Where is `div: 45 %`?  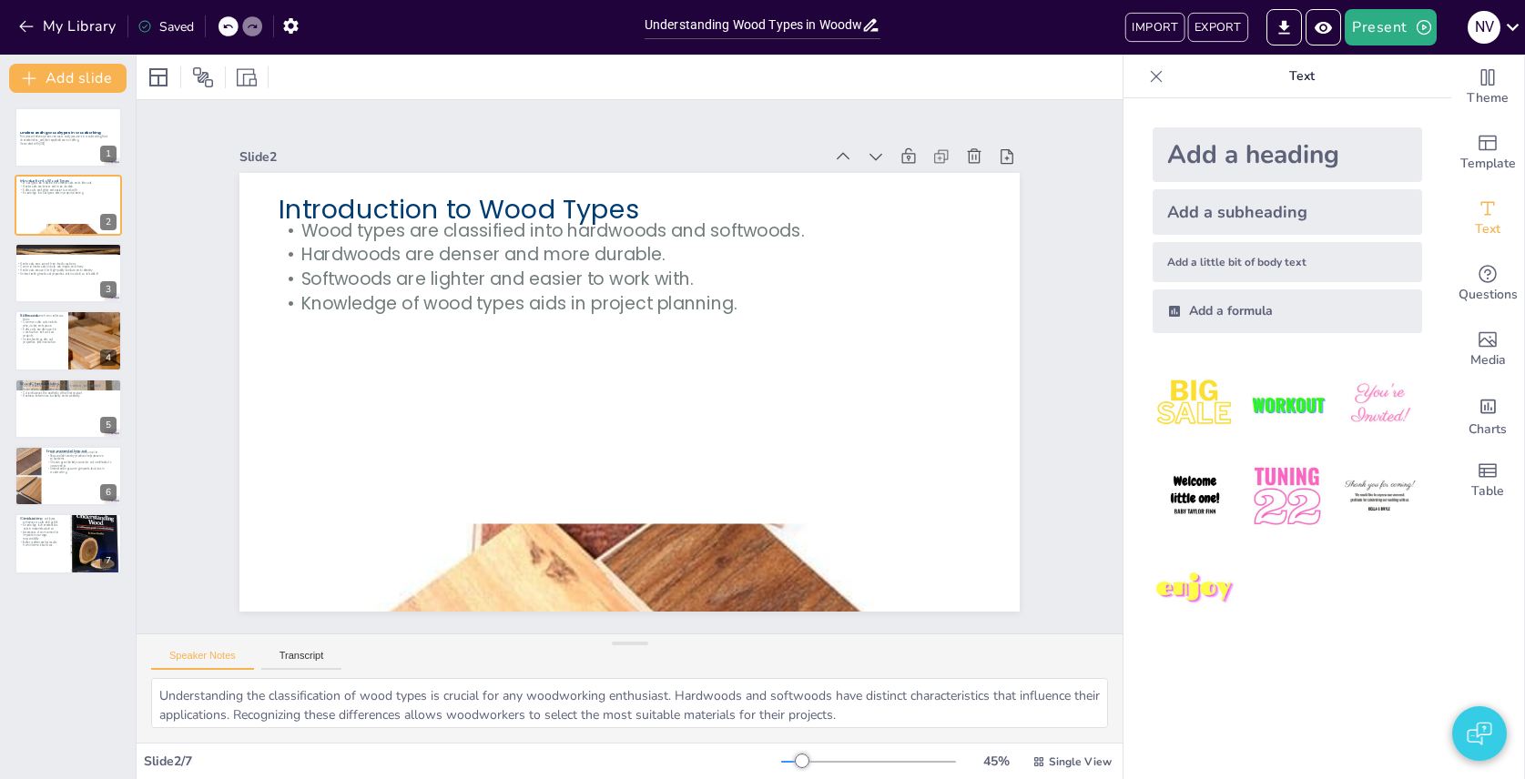
div: 45 % is located at coordinates (996, 761).